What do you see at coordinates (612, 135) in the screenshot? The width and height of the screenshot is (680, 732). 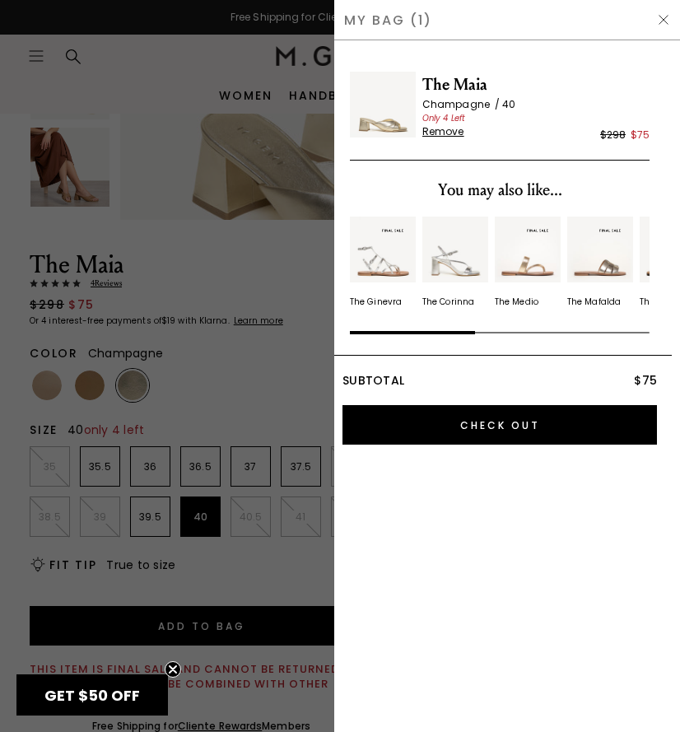 I see `div: $298` at bounding box center [612, 135].